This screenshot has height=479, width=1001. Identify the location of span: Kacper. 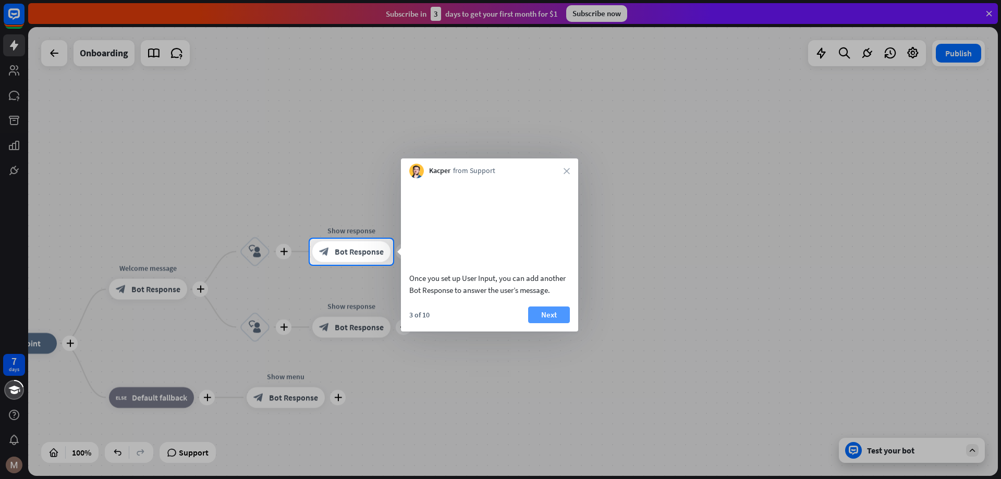
(439, 171).